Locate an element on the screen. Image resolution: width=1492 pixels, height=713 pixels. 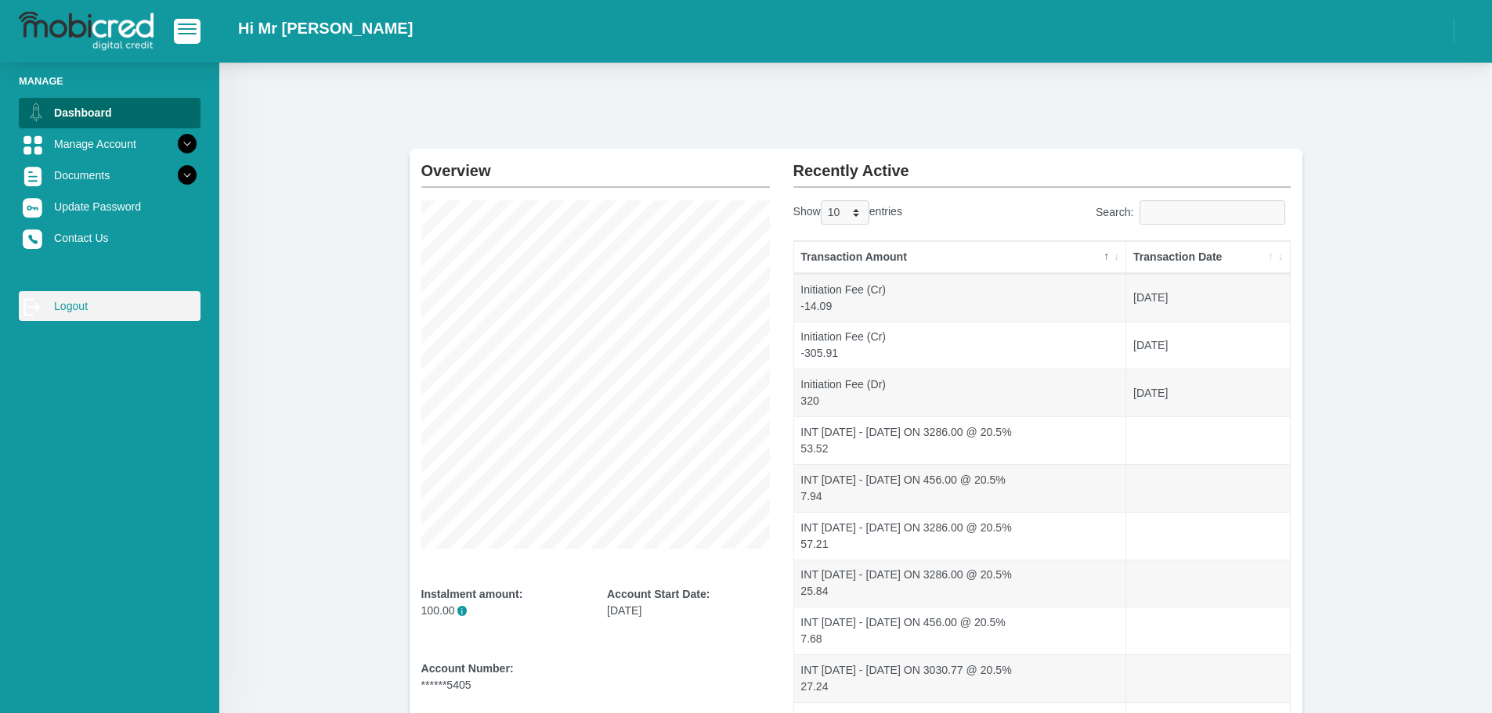
b: Instalment amount: is located at coordinates (472, 594).